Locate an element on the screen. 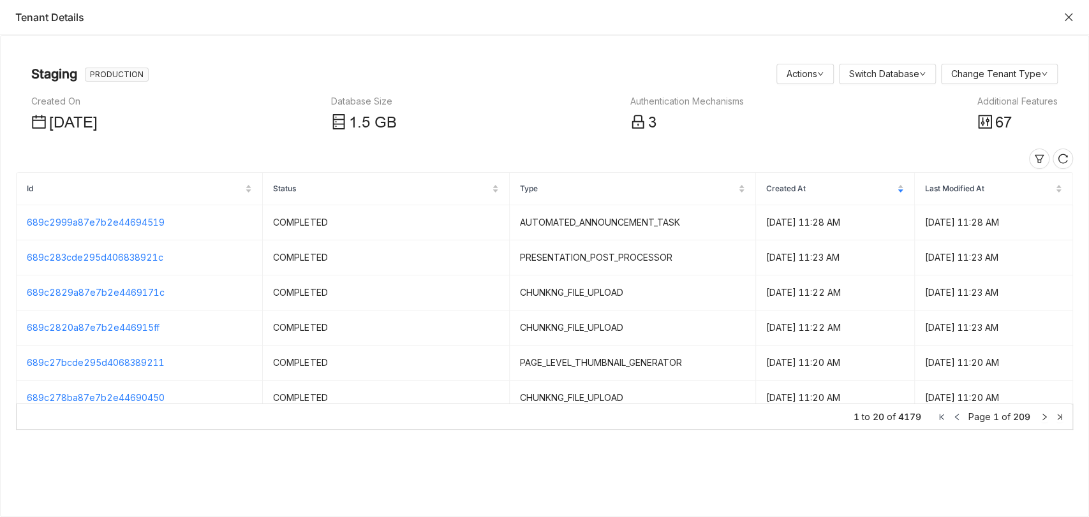 The width and height of the screenshot is (1089, 517). button: Switch Database is located at coordinates (887, 74).